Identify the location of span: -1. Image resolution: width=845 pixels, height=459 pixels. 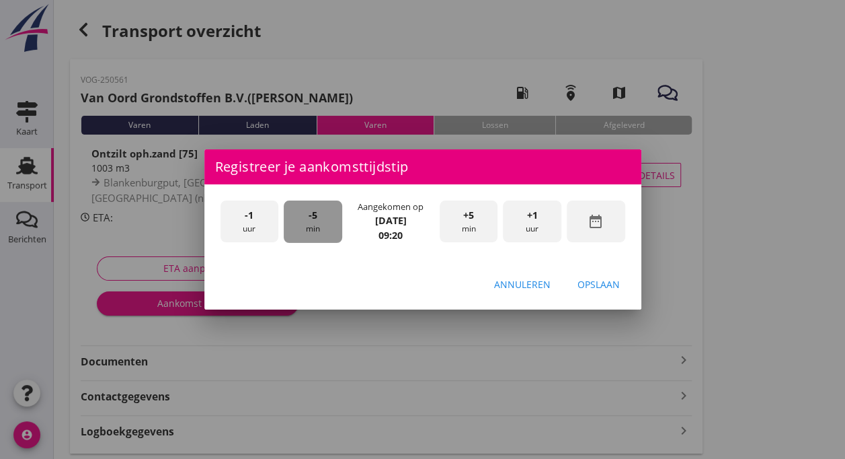
(249, 215).